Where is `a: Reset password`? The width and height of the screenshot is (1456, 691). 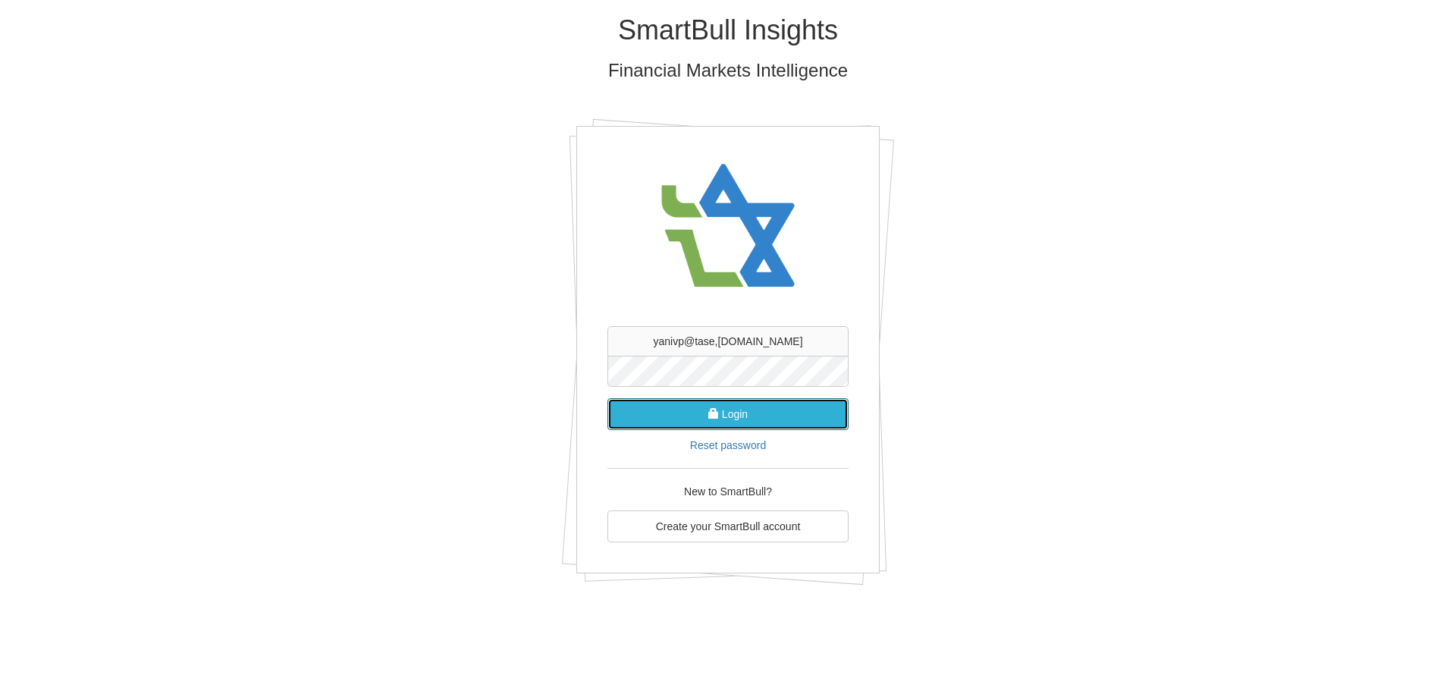 a: Reset password is located at coordinates (728, 445).